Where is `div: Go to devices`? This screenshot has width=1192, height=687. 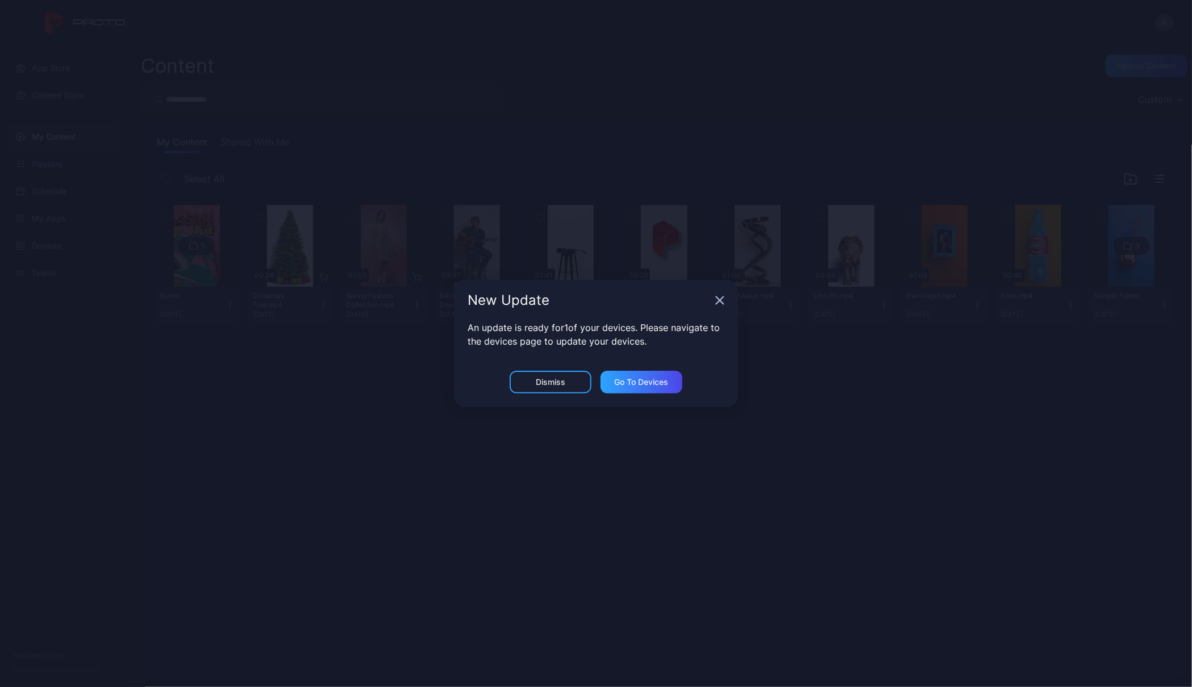 div: Go to devices is located at coordinates (641, 382).